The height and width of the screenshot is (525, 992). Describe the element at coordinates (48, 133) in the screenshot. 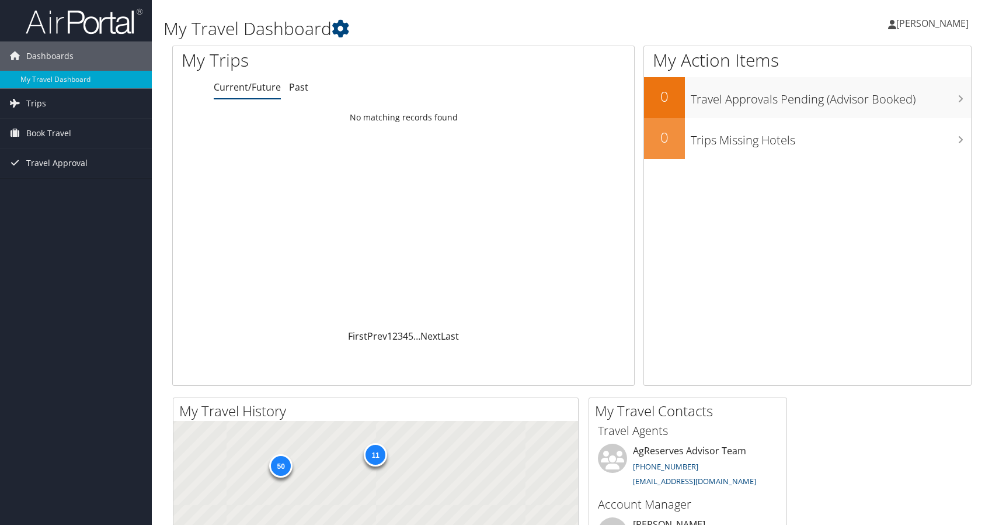

I see `span: Book Travel` at that location.